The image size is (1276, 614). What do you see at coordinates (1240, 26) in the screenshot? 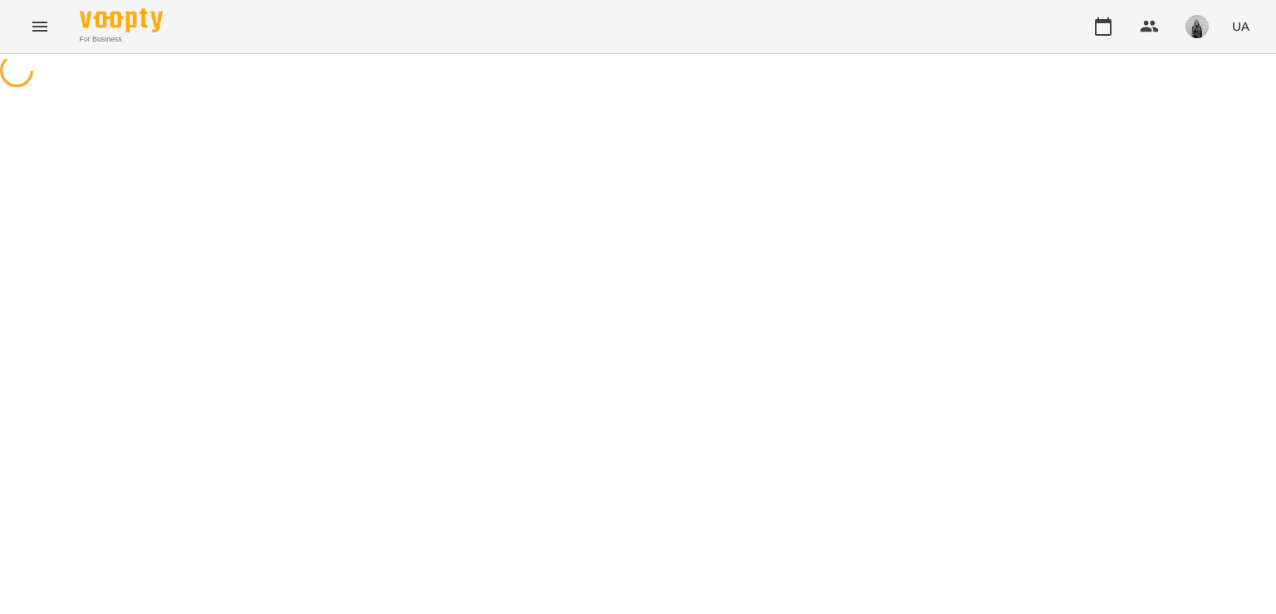
I see `span: UA` at bounding box center [1240, 26].